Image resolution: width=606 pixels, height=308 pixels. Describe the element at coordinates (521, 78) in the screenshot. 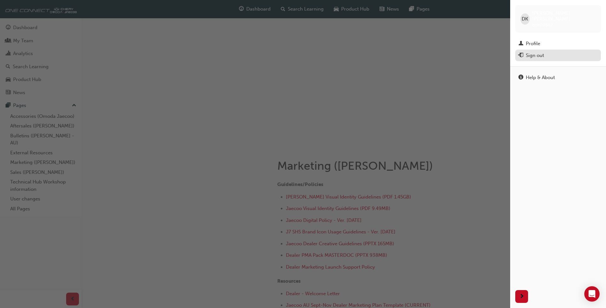

I see `span: info-icon` at that location.